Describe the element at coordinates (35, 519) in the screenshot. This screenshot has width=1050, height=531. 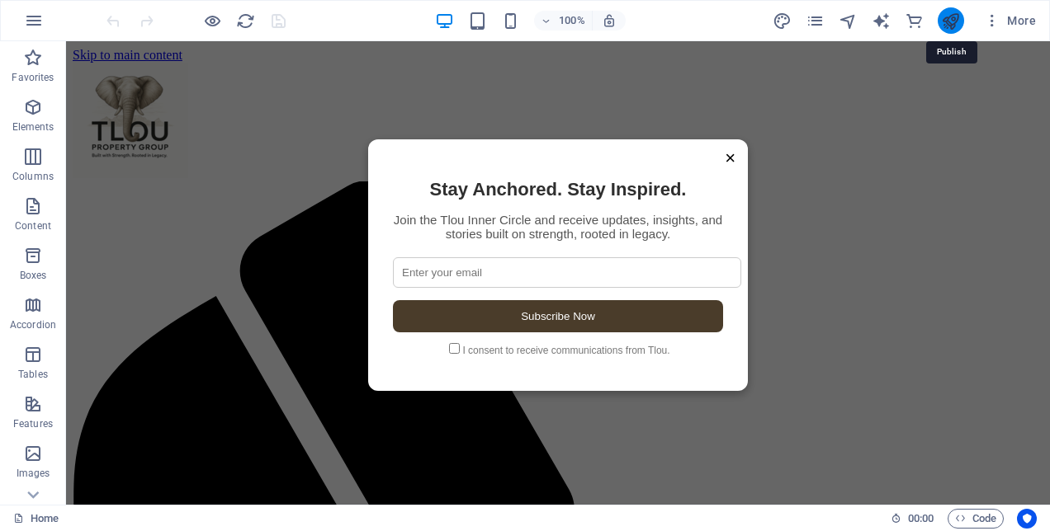
I see `a: Click to cancel selection. Double-click to open Pages` at that location.